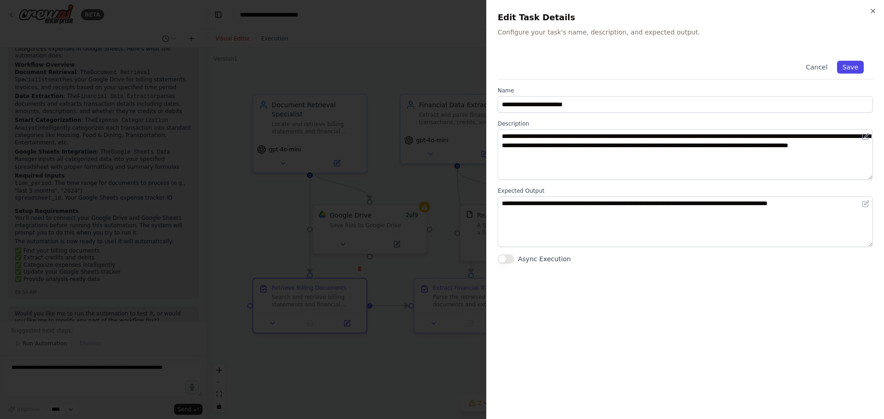  I want to click on label: Name, so click(685, 91).